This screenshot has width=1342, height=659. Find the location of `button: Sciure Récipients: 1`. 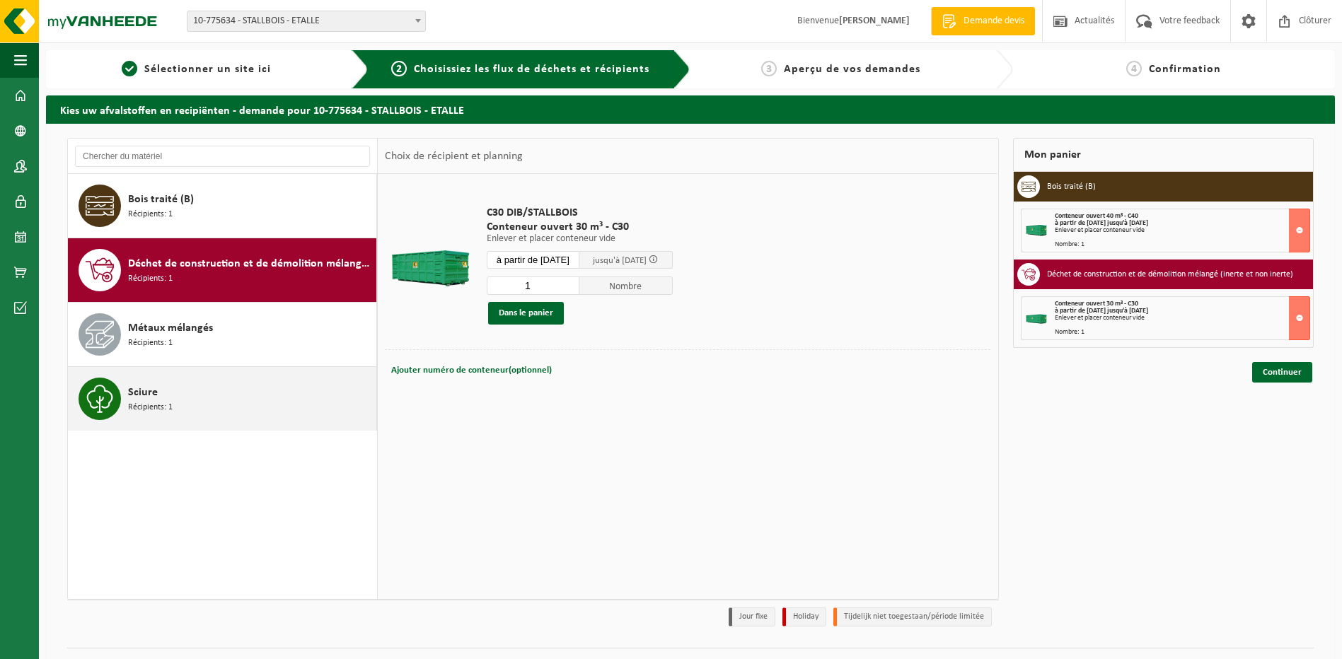

button: Sciure Récipients: 1 is located at coordinates (222, 399).